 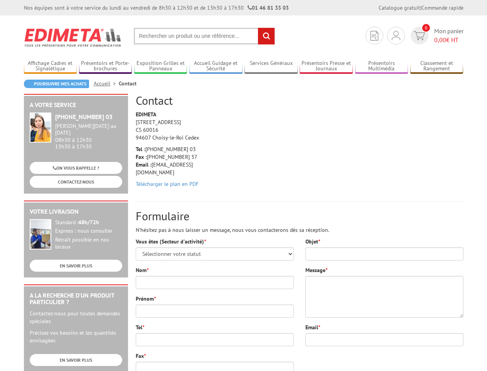 What do you see at coordinates (271, 66) in the screenshot?
I see `a: Services Généraux` at bounding box center [271, 66].